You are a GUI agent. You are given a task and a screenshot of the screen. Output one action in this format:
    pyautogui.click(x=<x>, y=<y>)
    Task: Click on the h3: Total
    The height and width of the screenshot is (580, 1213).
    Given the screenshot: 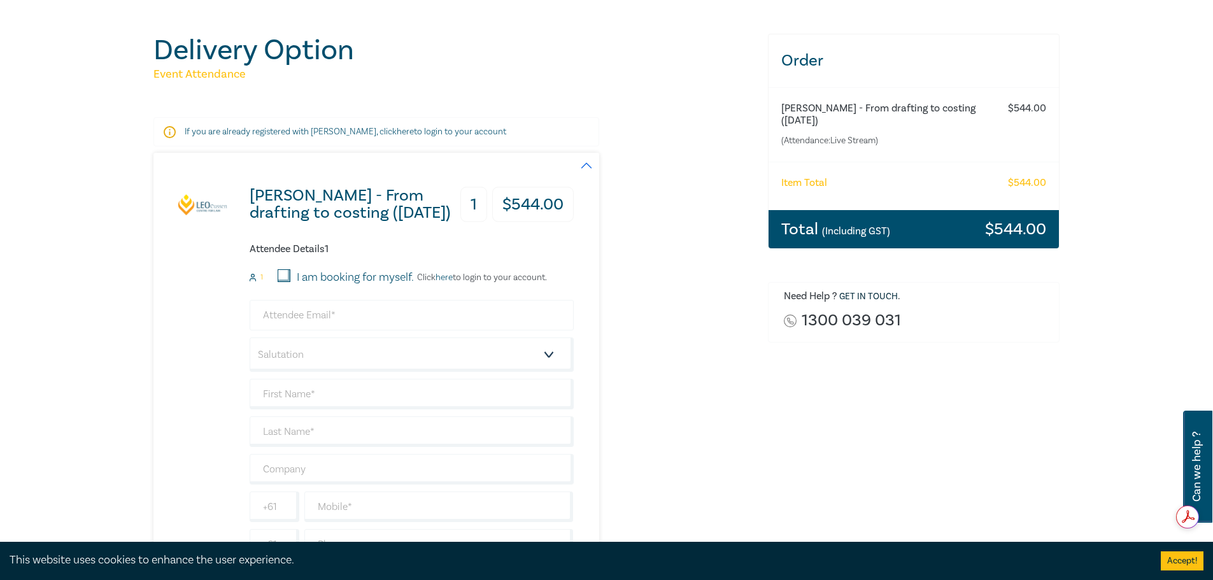 What is the action you would take?
    pyautogui.click(x=835, y=229)
    